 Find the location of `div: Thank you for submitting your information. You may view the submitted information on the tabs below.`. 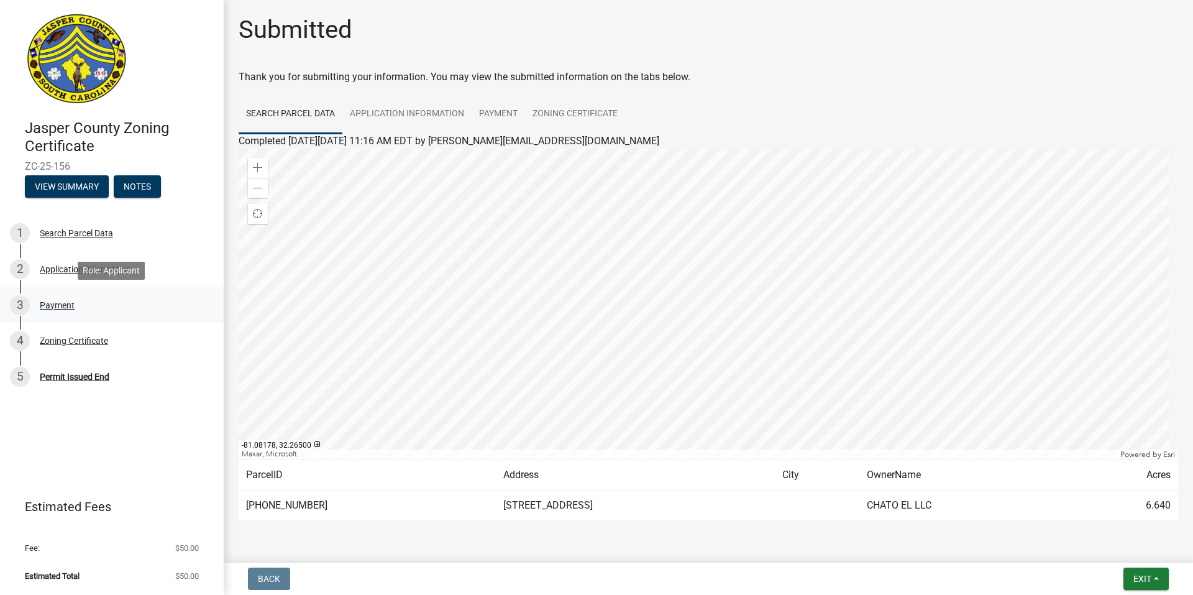

div: Thank you for submitting your information. You may view the submitted information on the tabs below. is located at coordinates (708, 77).